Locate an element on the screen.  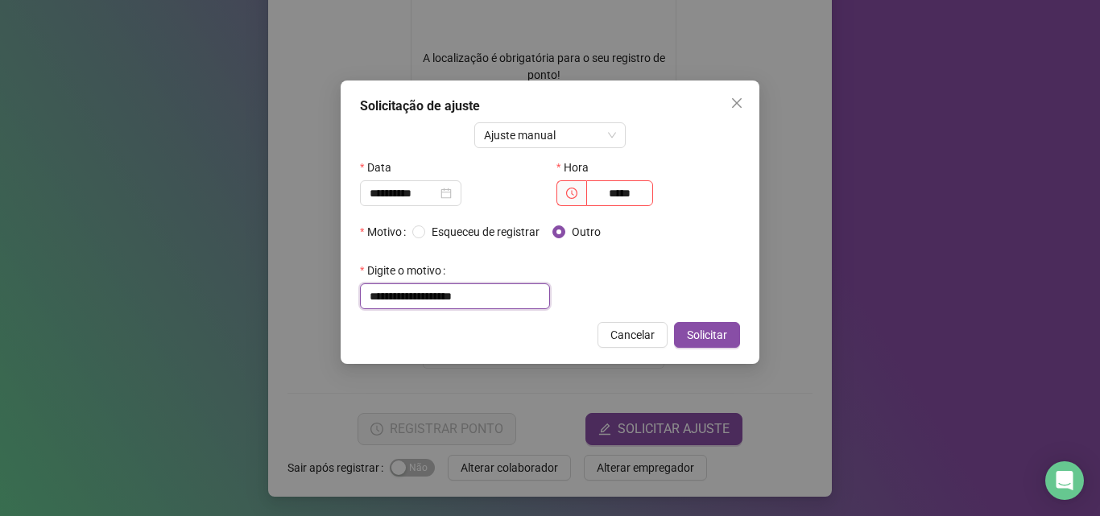
label: Digite o motivo is located at coordinates (406, 271).